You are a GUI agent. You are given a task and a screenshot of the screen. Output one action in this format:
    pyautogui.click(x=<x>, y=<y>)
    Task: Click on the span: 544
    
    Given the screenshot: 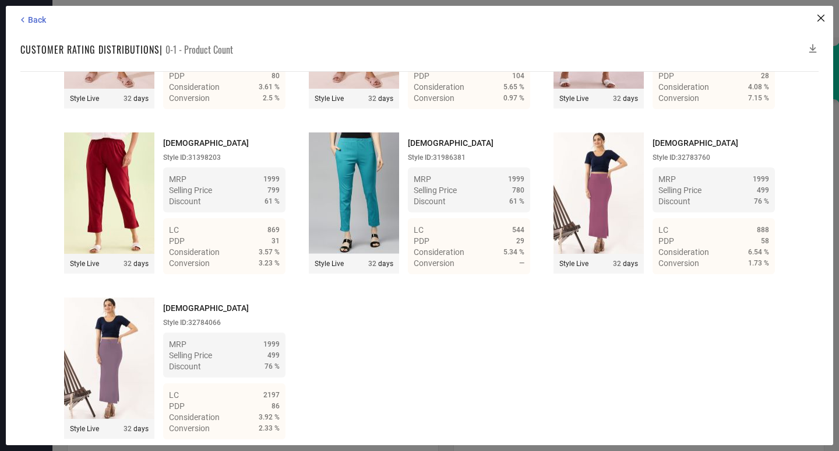 What is the action you would take?
    pyautogui.click(x=518, y=230)
    